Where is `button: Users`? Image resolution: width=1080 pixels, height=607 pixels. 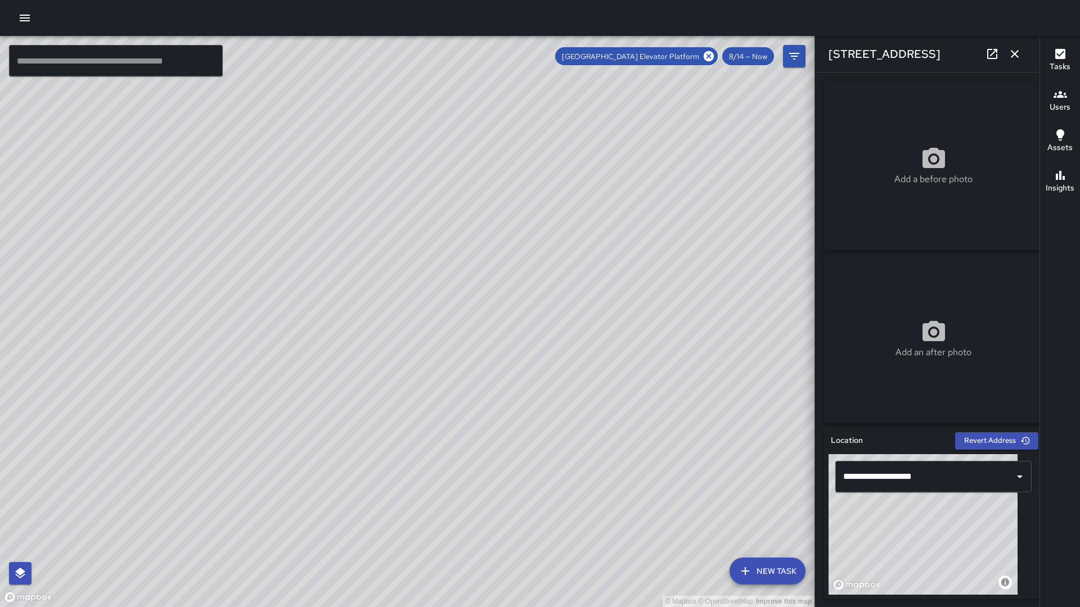
button: Users is located at coordinates (1059, 101).